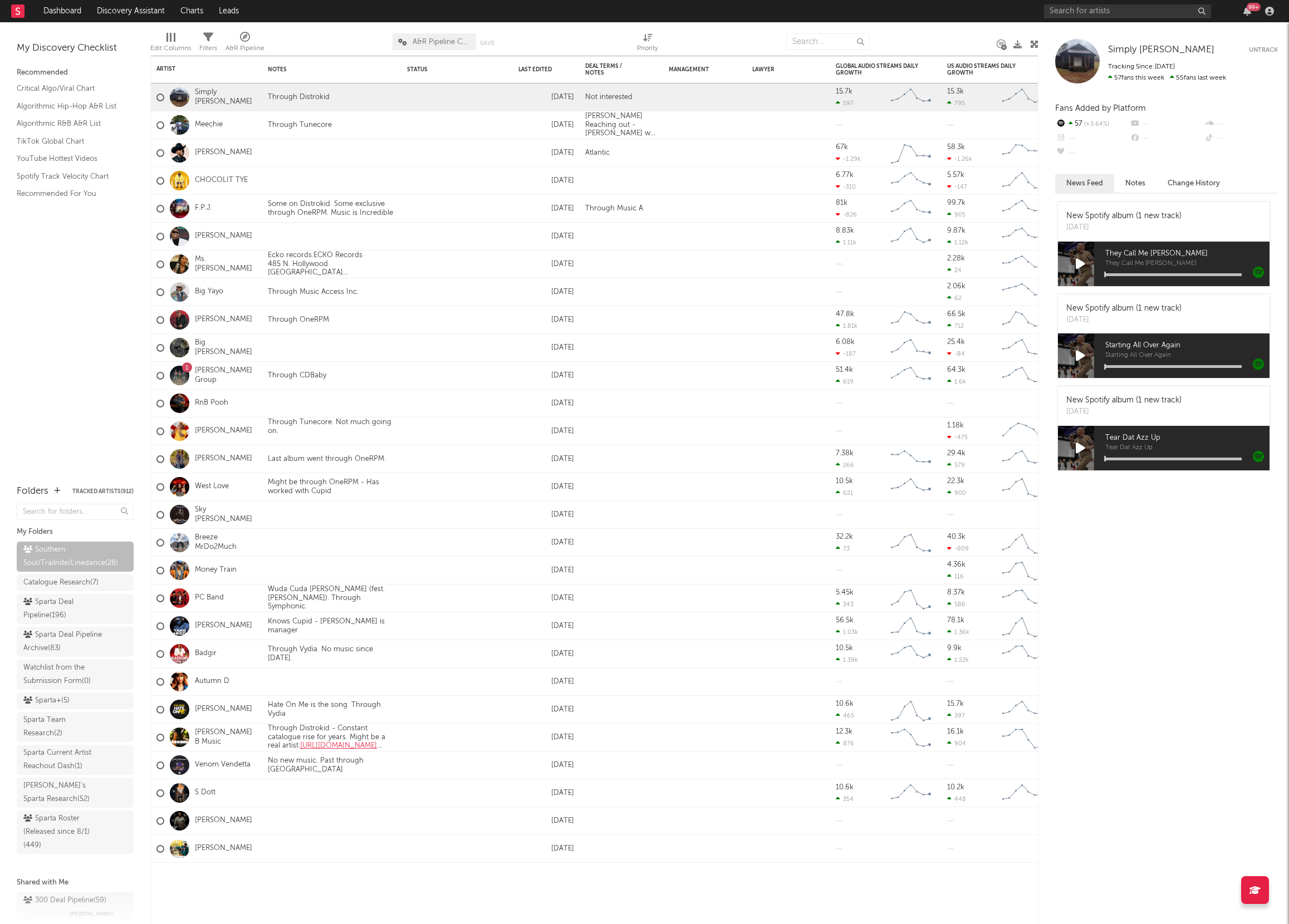 This screenshot has height=924, width=1289. I want to click on a: Watchlist from the Submission Form(0), so click(75, 675).